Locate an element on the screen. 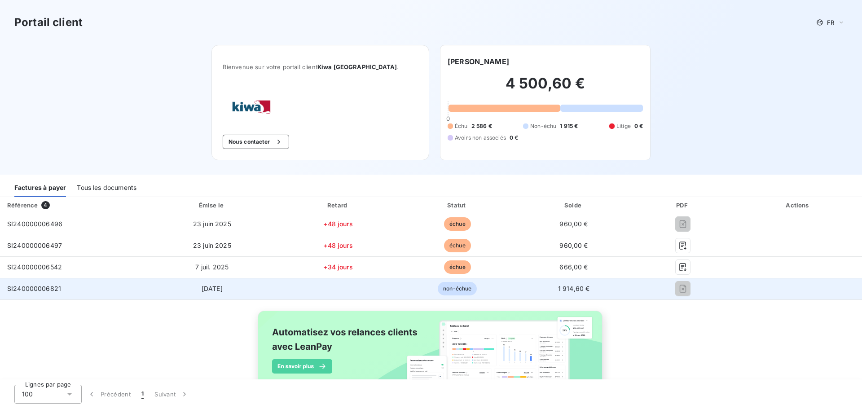 The image size is (862, 409). span: Non-échu is located at coordinates (543, 126).